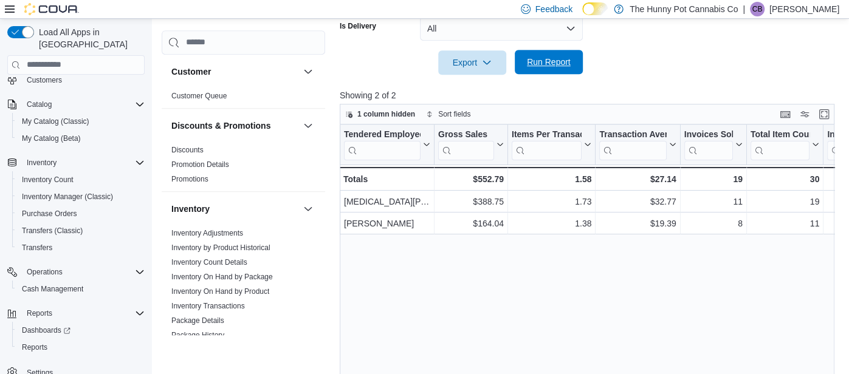  I want to click on button: Purchase Orders, so click(81, 214).